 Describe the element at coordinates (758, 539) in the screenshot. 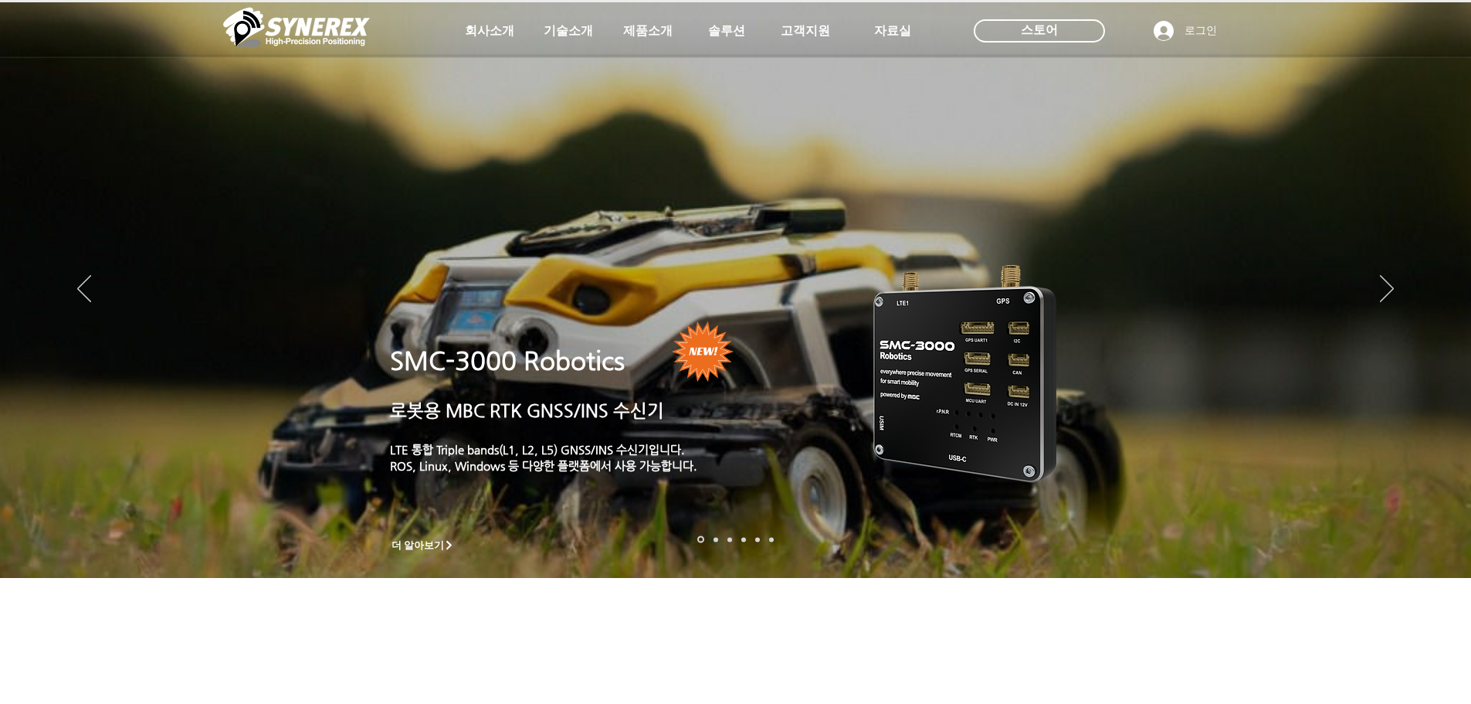

I see `a: 로봇` at that location.